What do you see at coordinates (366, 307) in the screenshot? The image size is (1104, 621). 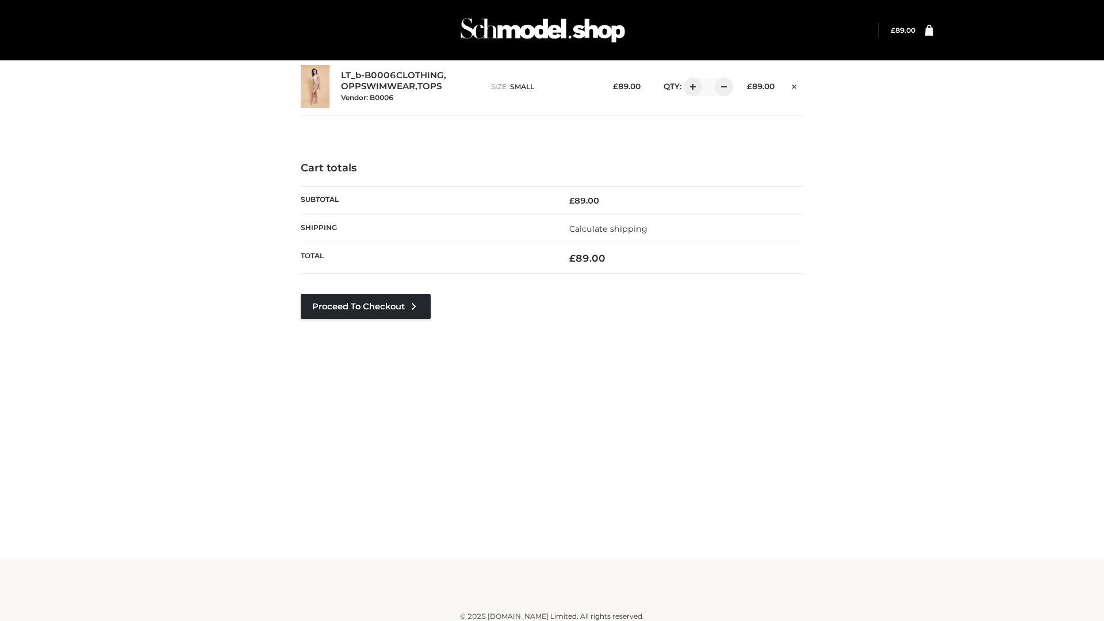 I see `a: Proceed to Checkout` at bounding box center [366, 307].